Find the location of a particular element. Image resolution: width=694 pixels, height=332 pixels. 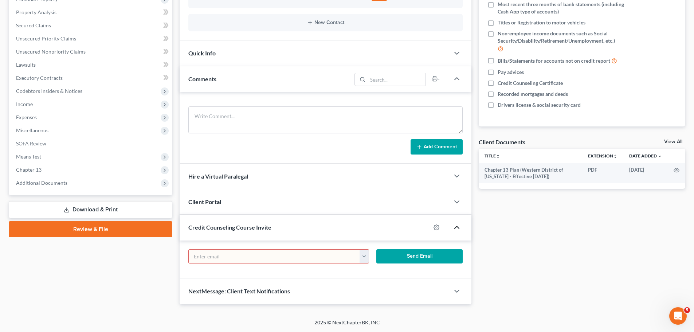

span: Miscellaneous is located at coordinates (32, 130).